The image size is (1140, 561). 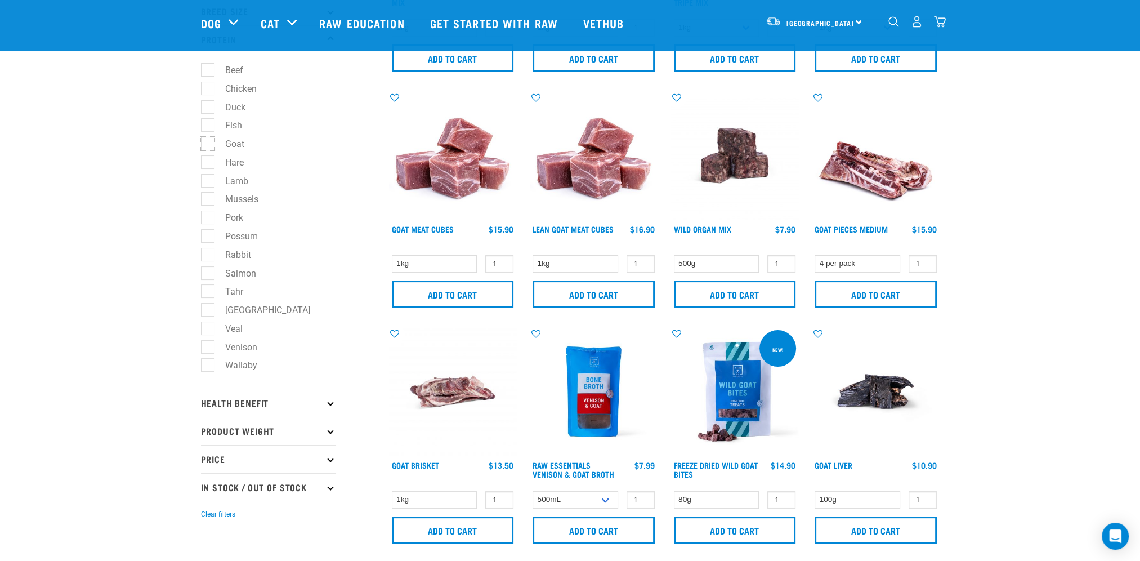 What do you see at coordinates (230, 181) in the screenshot?
I see `label: Lamb` at bounding box center [230, 181].